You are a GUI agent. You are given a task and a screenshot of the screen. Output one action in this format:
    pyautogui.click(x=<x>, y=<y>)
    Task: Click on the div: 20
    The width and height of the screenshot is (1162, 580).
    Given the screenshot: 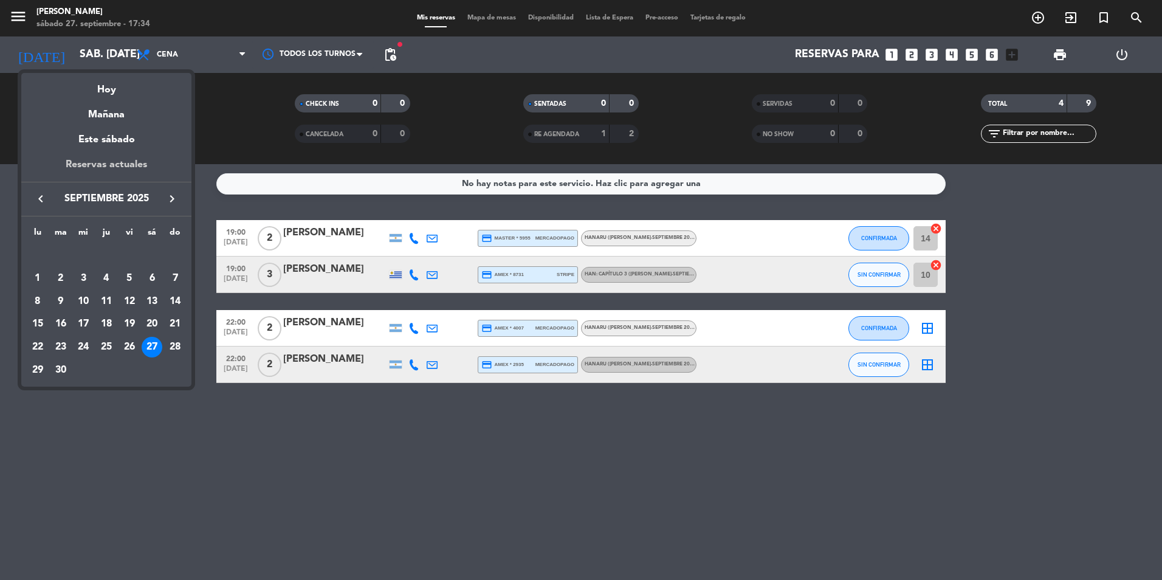 What is the action you would take?
    pyautogui.click(x=152, y=324)
    